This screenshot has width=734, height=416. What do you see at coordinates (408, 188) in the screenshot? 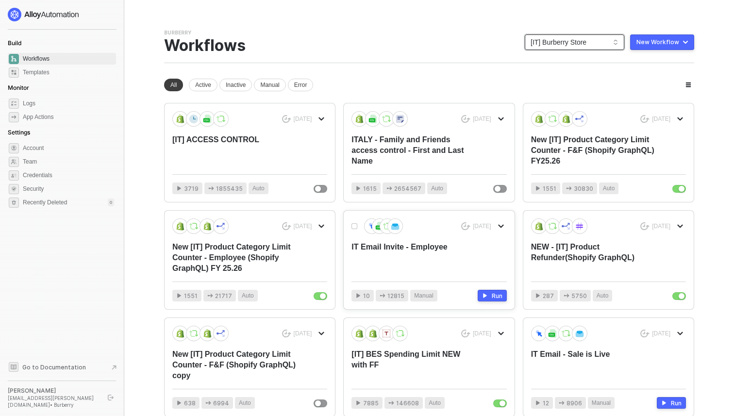
I see `span: 2654567` at bounding box center [408, 188].